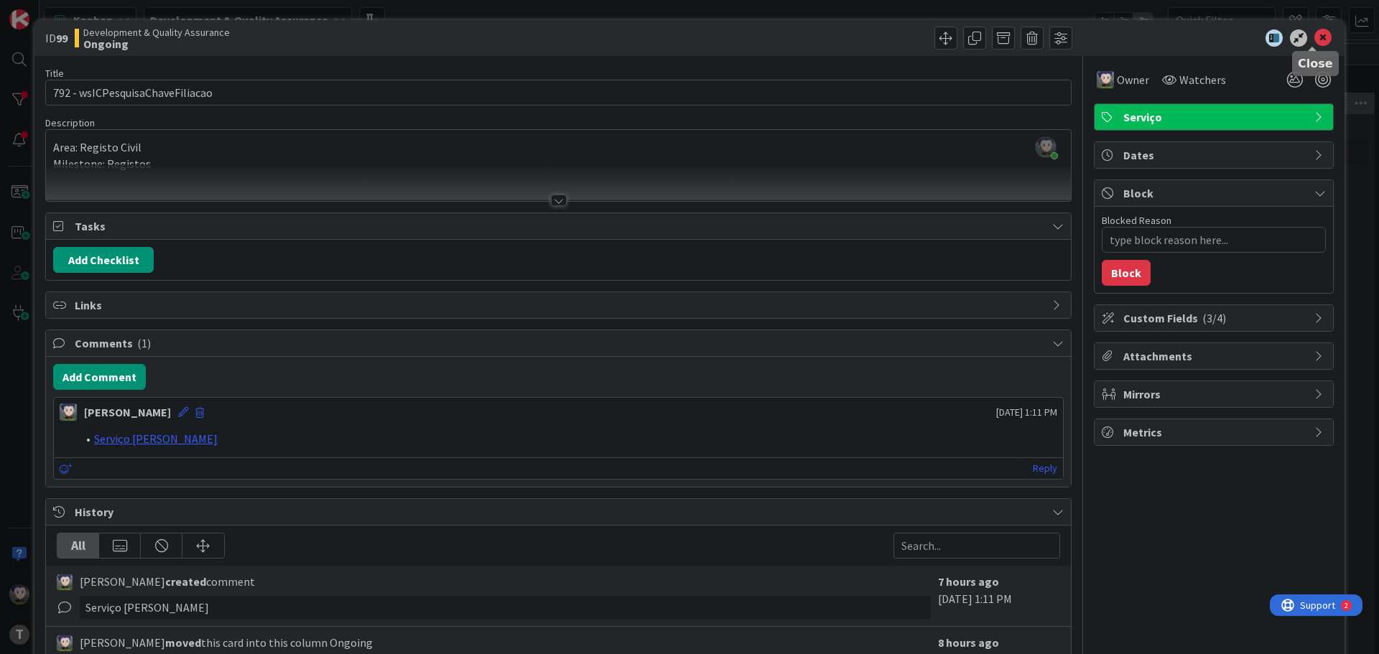 This screenshot has height=654, width=1379. What do you see at coordinates (1136, 220) in the screenshot?
I see `label: Blocked Reason` at bounding box center [1136, 220].